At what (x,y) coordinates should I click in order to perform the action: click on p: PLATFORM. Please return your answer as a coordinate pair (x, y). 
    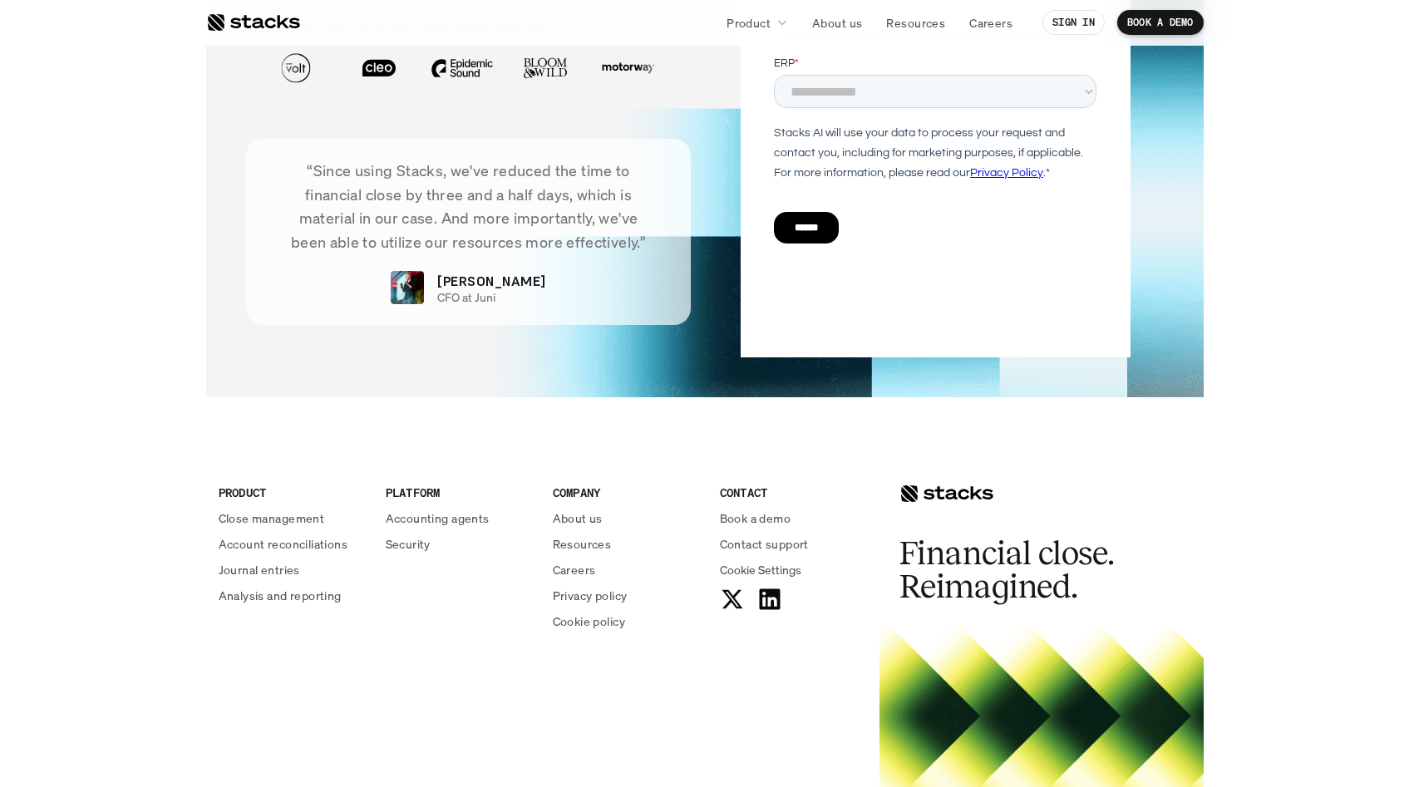
    Looking at the image, I should click on (459, 492).